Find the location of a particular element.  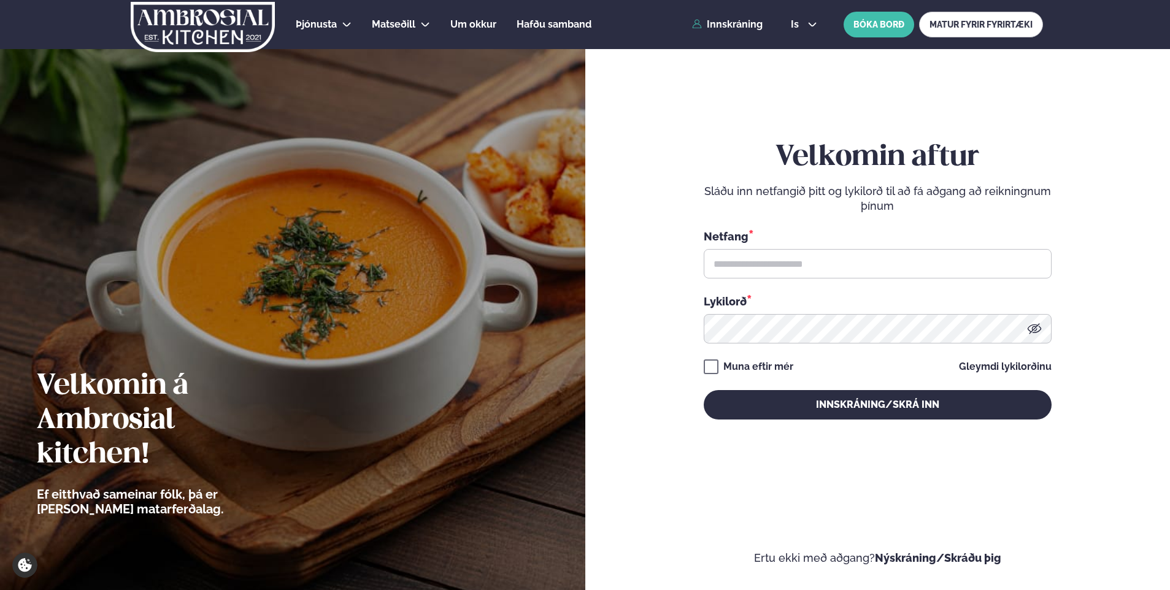

span: Hafðu samband is located at coordinates (554, 24).